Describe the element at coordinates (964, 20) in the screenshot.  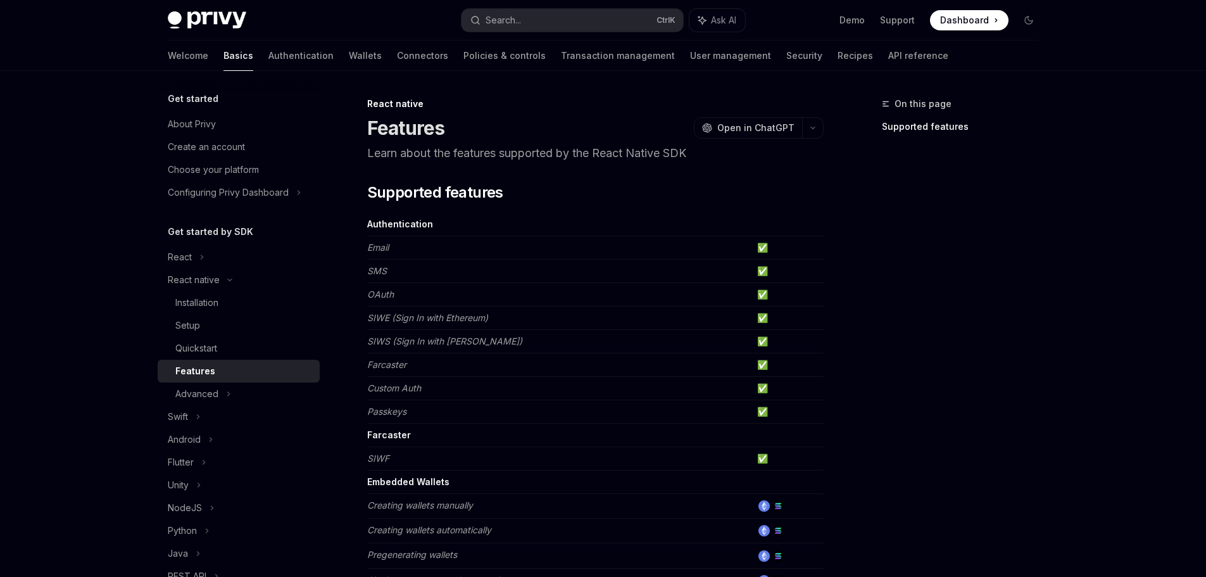
I see `span: Dashboard` at that location.